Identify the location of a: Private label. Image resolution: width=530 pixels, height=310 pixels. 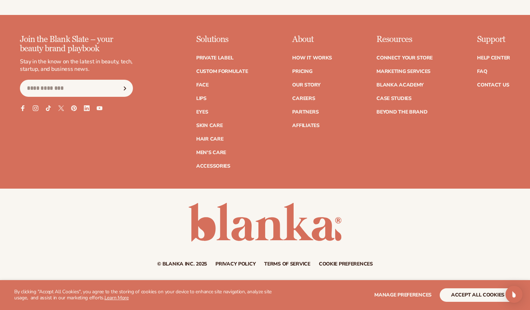
(215, 58).